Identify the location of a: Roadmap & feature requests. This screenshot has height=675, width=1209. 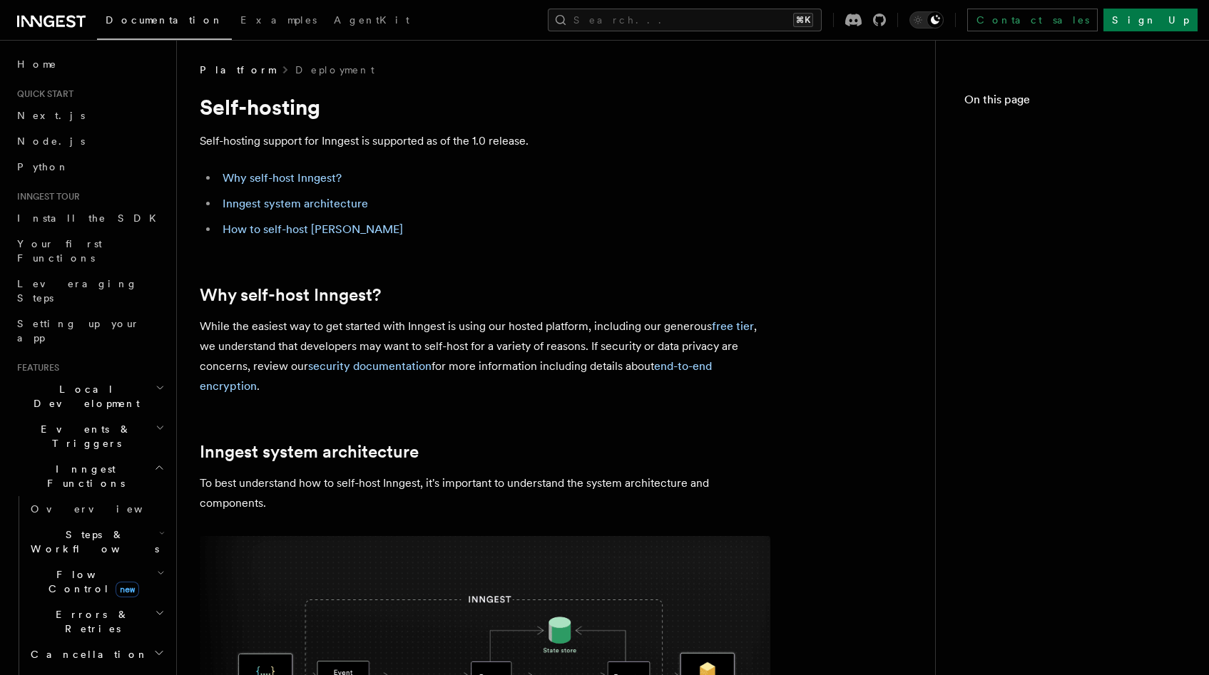
(1076, 436).